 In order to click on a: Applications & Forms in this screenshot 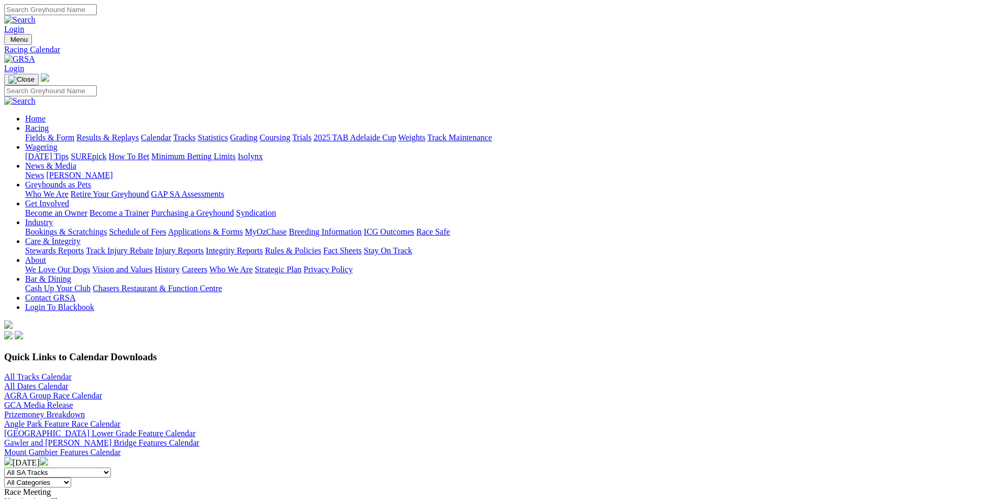, I will do `click(205, 231)`.